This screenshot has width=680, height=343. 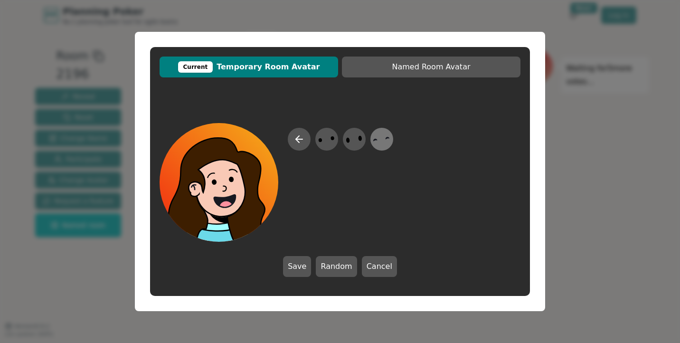 What do you see at coordinates (297, 266) in the screenshot?
I see `button: Save` at bounding box center [297, 266].